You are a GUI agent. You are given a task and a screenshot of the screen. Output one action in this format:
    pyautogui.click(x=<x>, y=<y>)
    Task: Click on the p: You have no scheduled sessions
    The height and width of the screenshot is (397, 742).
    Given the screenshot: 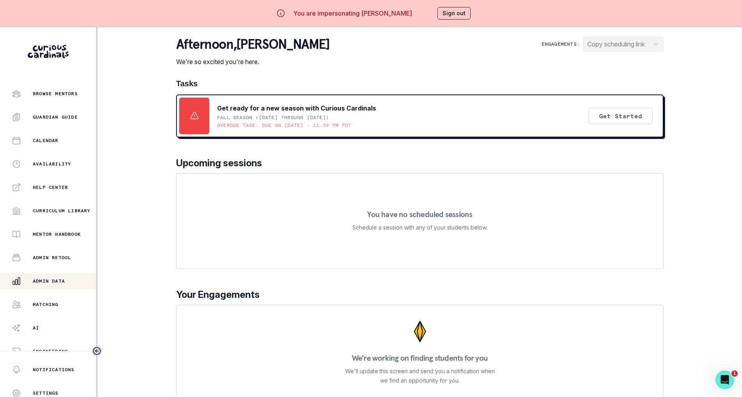 What is the action you would take?
    pyautogui.click(x=419, y=214)
    